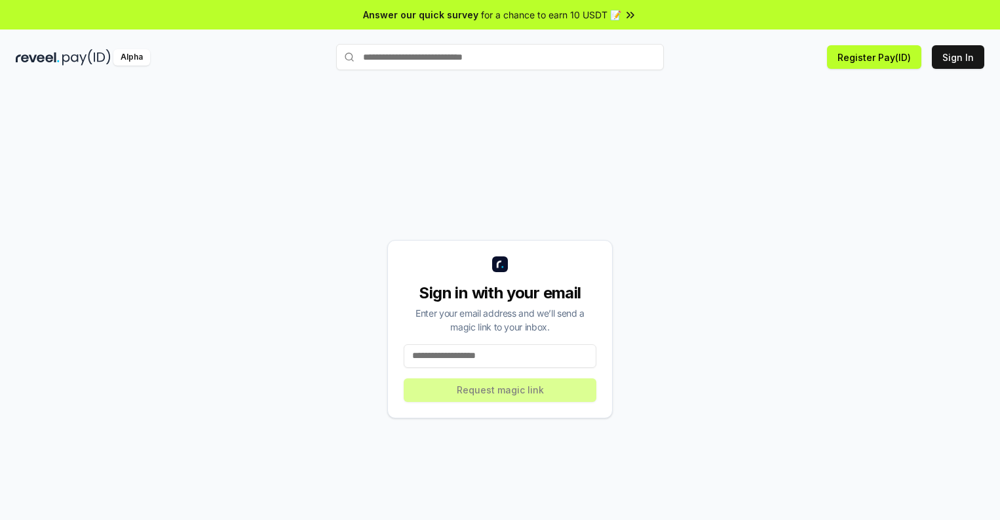 The height and width of the screenshot is (520, 1000). I want to click on img: logo_small, so click(500, 264).